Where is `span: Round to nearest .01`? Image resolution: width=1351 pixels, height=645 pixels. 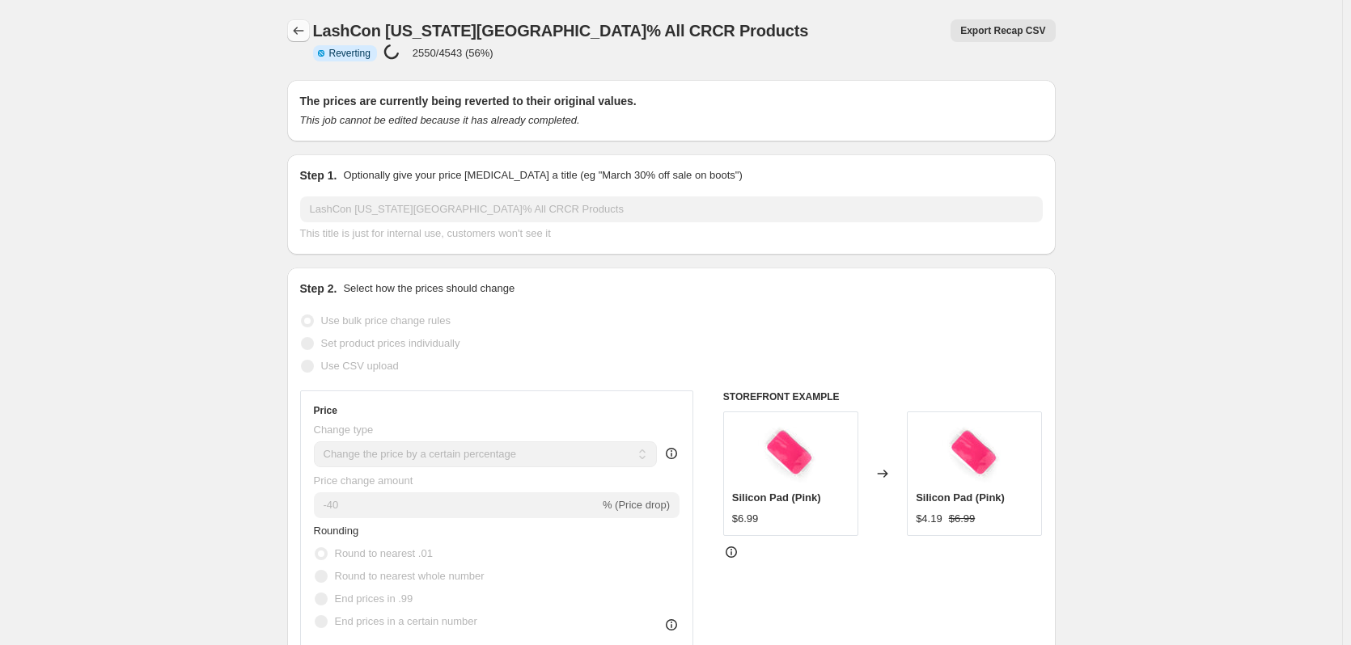
span: Round to nearest .01 is located at coordinates (383, 553).